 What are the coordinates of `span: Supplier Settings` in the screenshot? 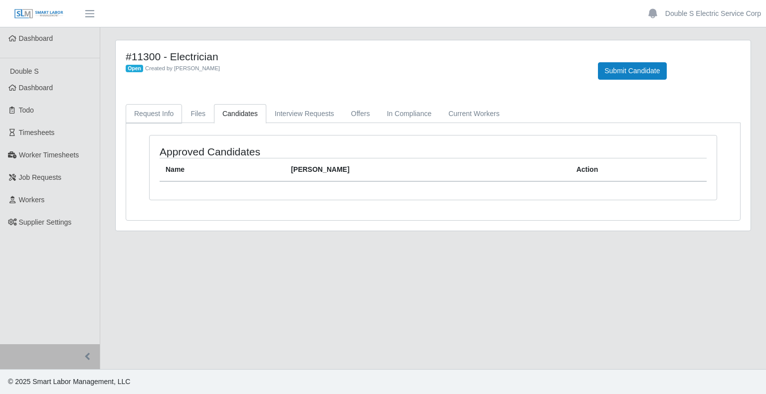 It's located at (45, 222).